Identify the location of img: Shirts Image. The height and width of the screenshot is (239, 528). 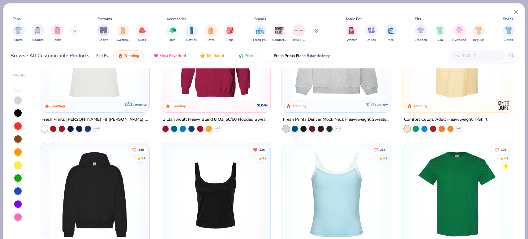
(18, 30).